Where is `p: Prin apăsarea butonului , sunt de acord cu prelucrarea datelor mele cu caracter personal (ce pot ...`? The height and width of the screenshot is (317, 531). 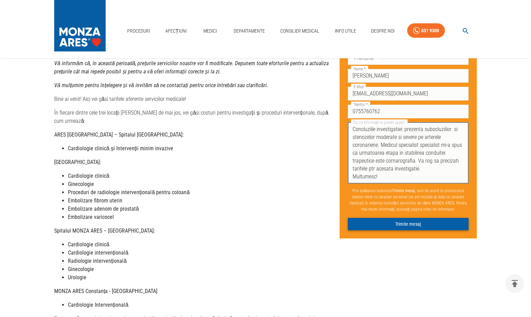 p: Prin apăsarea butonului , sunt de acord cu prelucrarea datelor mele cu caracter personal (ce pot ... is located at coordinates (408, 200).